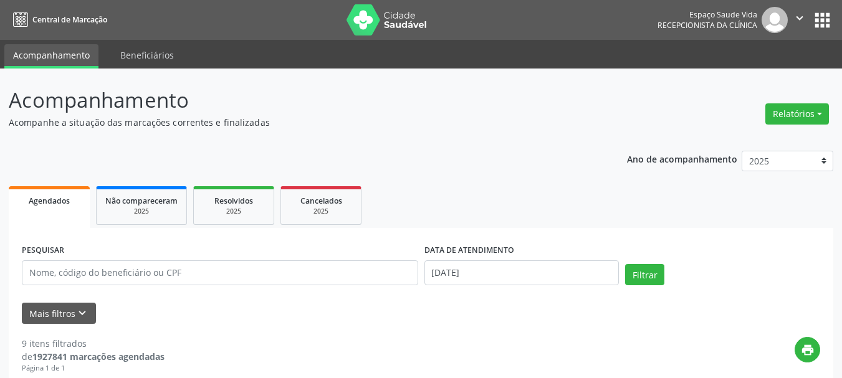  I want to click on div: de, so click(93, 356).